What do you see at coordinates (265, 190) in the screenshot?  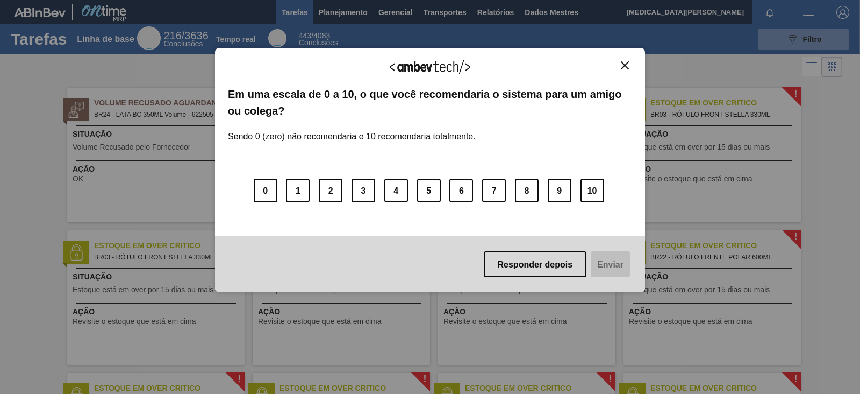 I see `font: 0` at bounding box center [265, 190].